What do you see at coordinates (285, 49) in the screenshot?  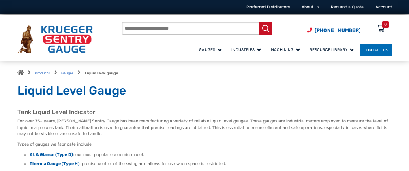 I see `span: Machining` at bounding box center [285, 49].